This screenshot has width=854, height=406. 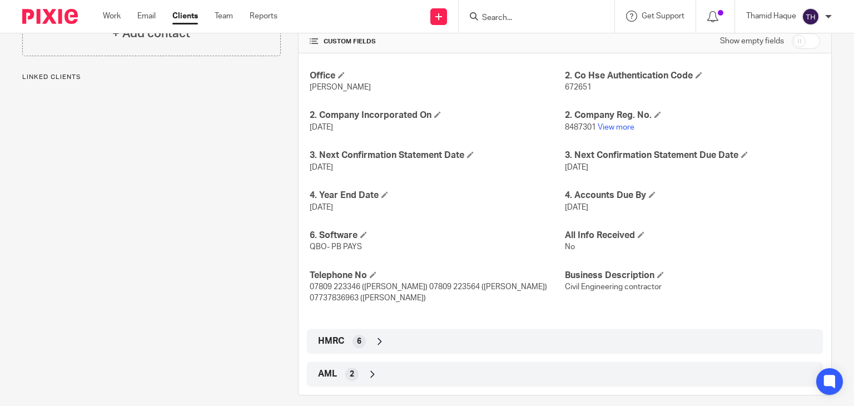 I want to click on a: View more, so click(x=616, y=127).